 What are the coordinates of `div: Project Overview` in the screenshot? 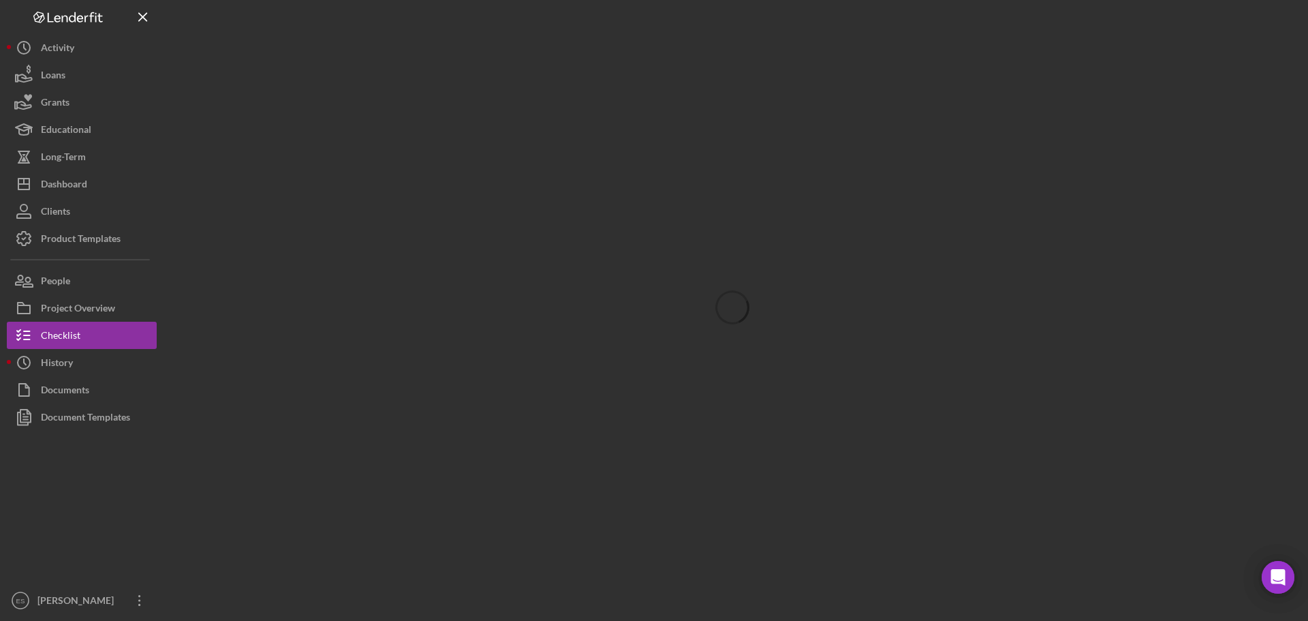 It's located at (78, 309).